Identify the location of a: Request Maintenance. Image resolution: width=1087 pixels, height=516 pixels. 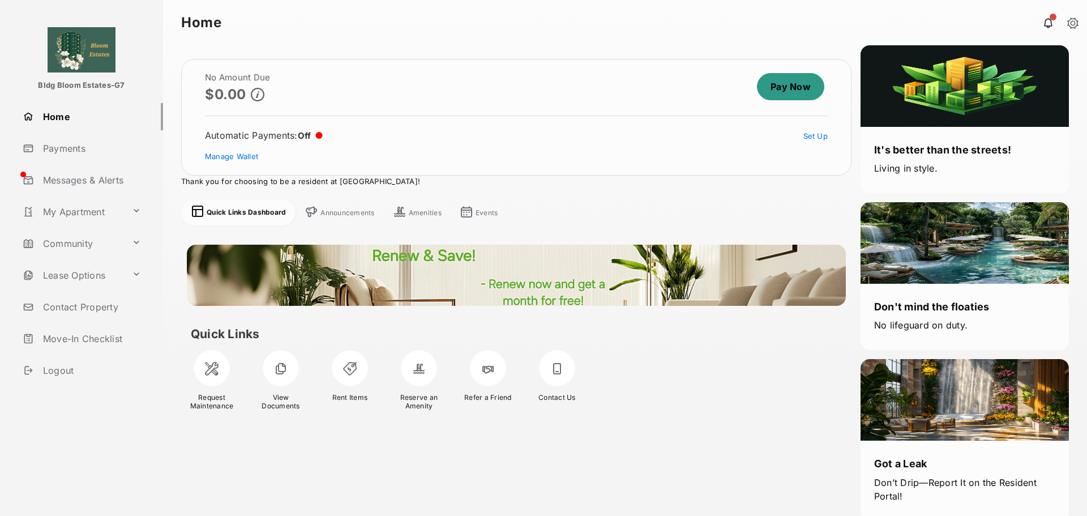
(212, 380).